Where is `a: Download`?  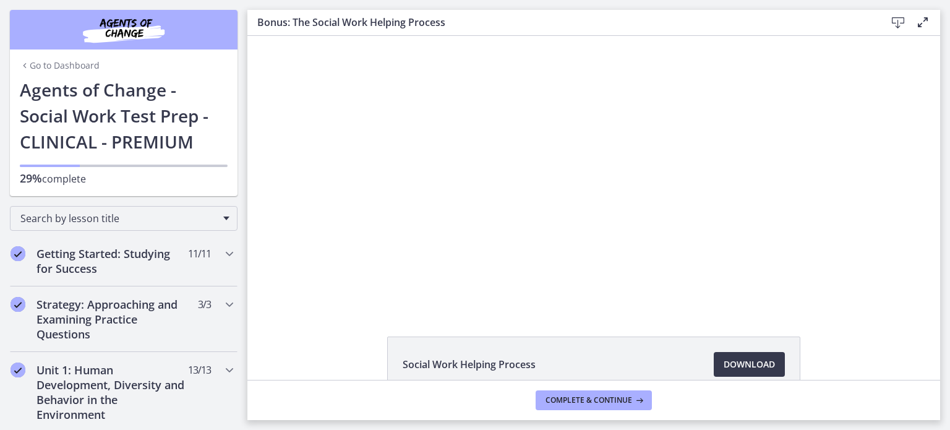 a: Download is located at coordinates (749, 364).